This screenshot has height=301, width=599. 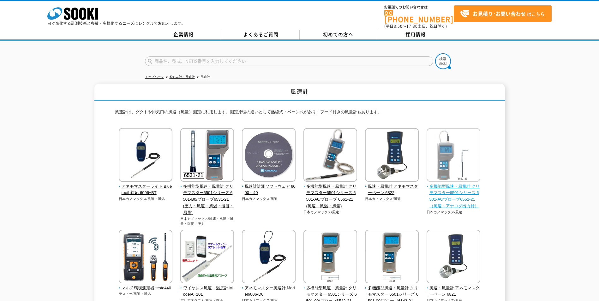 What do you see at coordinates (453, 292) in the screenshot?
I see `span: 風速・風量計 アネモマスターベーン 6821` at bounding box center [453, 292].